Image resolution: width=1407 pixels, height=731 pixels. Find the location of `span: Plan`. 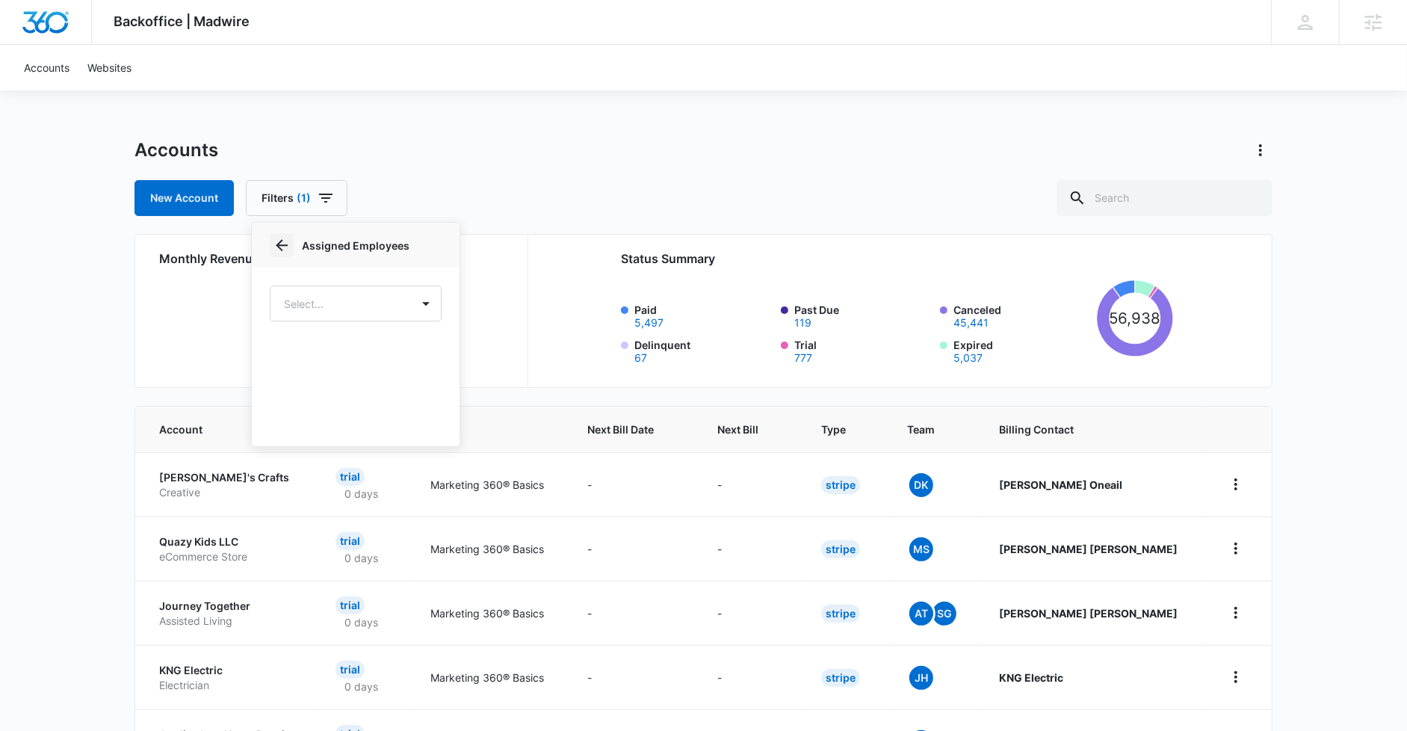

span: Plan is located at coordinates (491, 429).